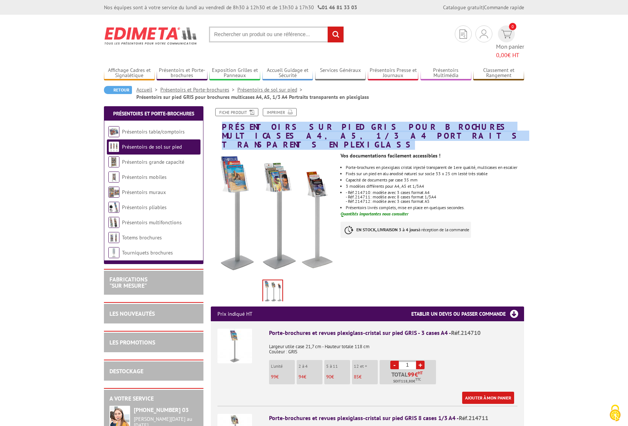 The height and width of the screenshot is (426, 628). I want to click on input: Rechercher un produit ou une référence..., so click(277, 34).